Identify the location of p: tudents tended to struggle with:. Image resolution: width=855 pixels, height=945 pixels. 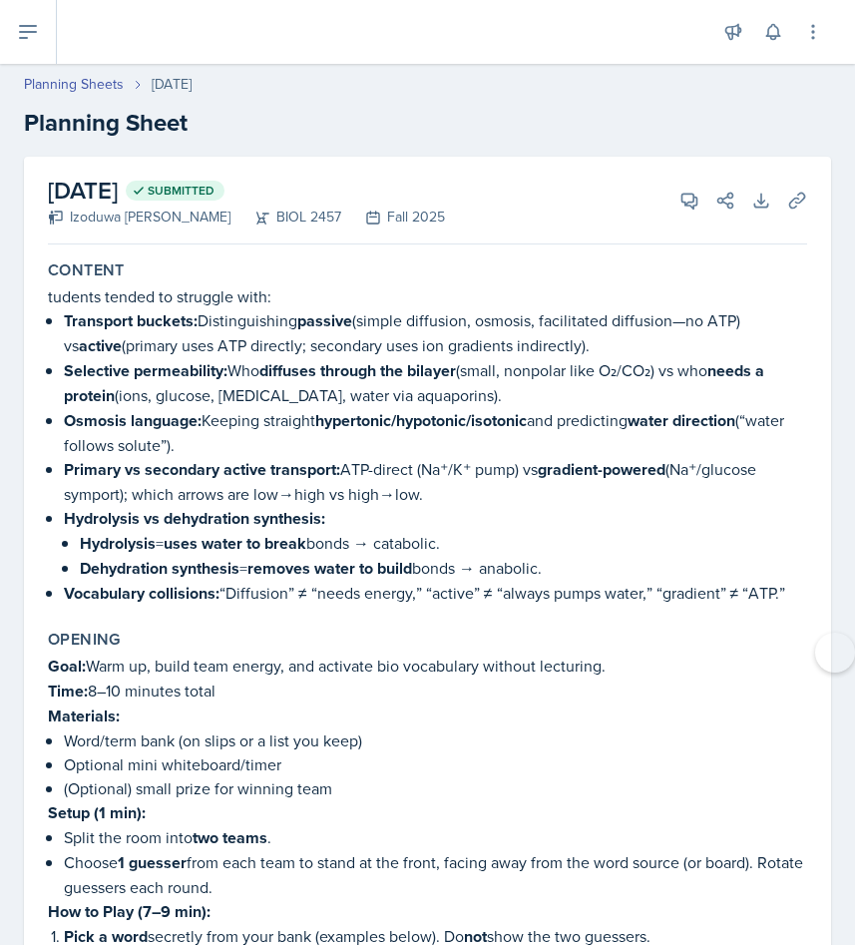
(427, 296).